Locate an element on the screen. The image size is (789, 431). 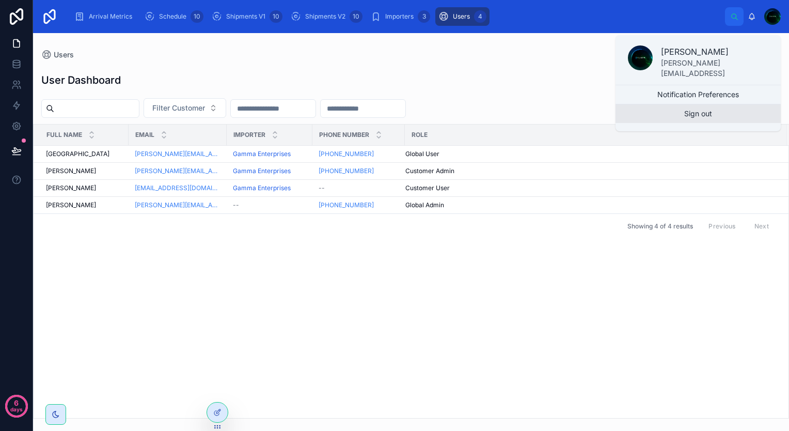
span: Schedule is located at coordinates (172, 17).